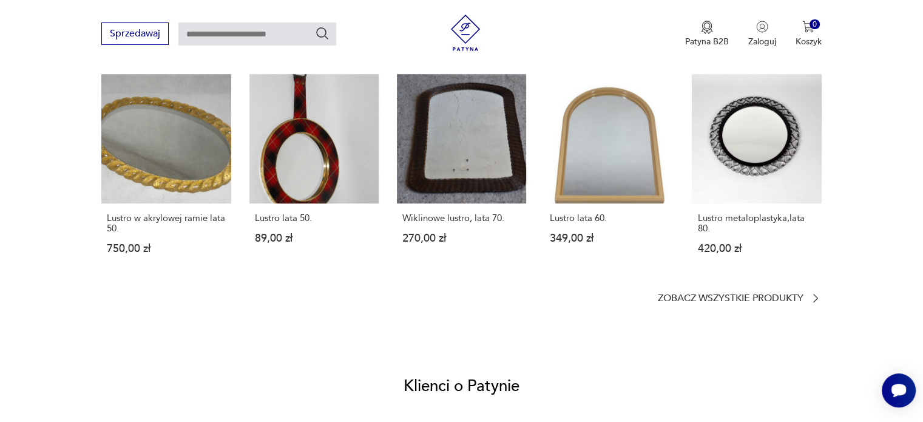 Image resolution: width=923 pixels, height=422 pixels. I want to click on button: Szukaj, so click(322, 33).